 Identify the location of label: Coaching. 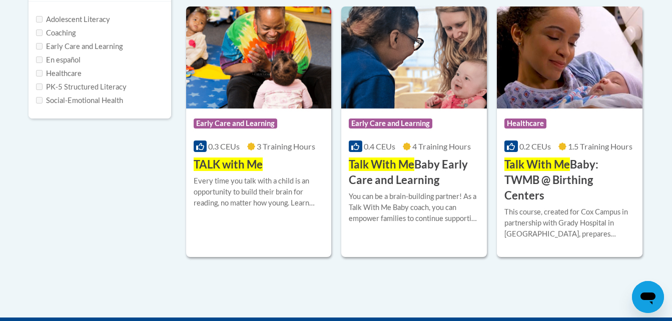
(56, 33).